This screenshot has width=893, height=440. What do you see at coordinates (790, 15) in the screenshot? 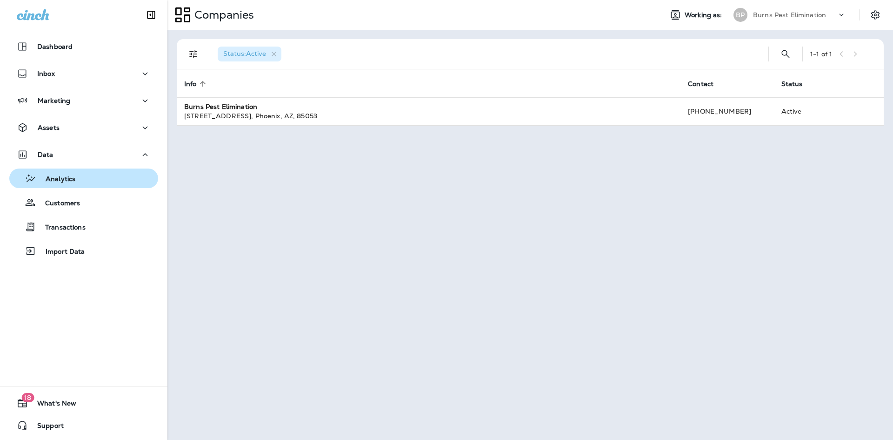
I see `p: Burns Pest Elimination` at bounding box center [790, 15].